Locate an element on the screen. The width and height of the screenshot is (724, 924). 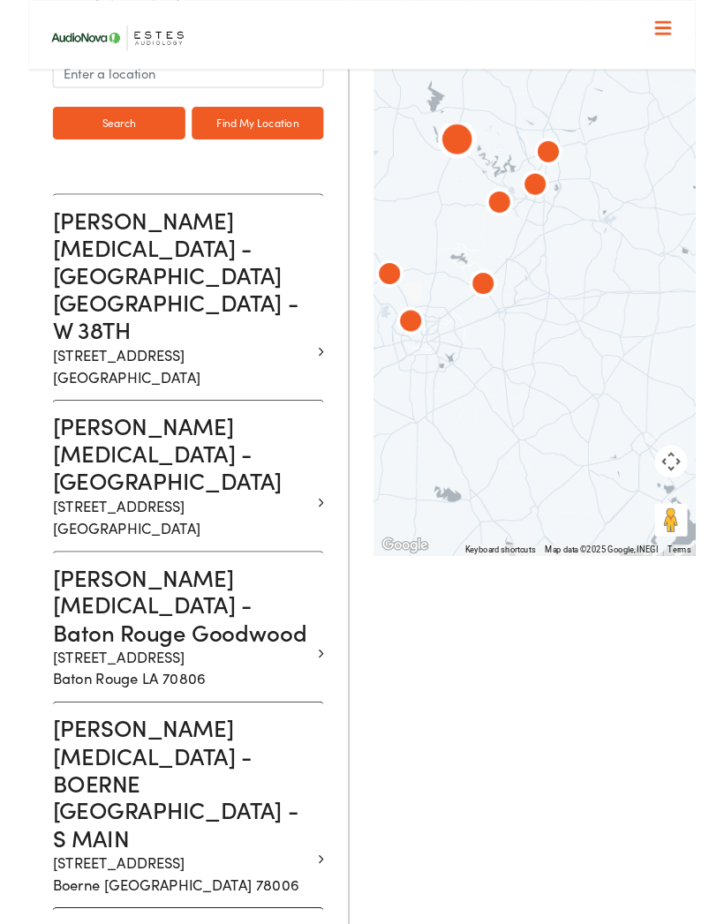
button: Drag Pegman onto the map to open Street View is located at coordinates (697, 564).